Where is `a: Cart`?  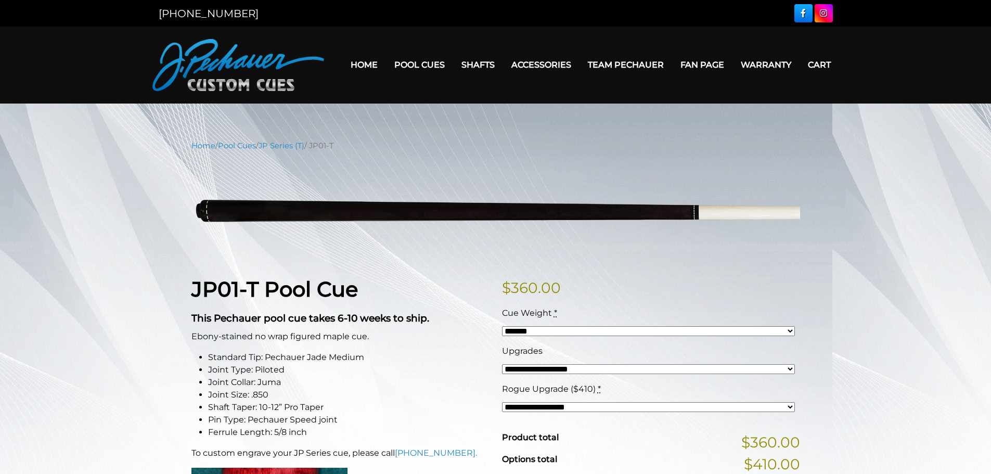
a: Cart is located at coordinates (819, 64).